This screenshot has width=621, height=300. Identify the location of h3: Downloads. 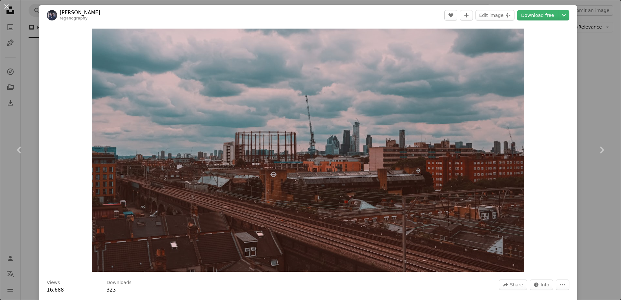
(119, 283).